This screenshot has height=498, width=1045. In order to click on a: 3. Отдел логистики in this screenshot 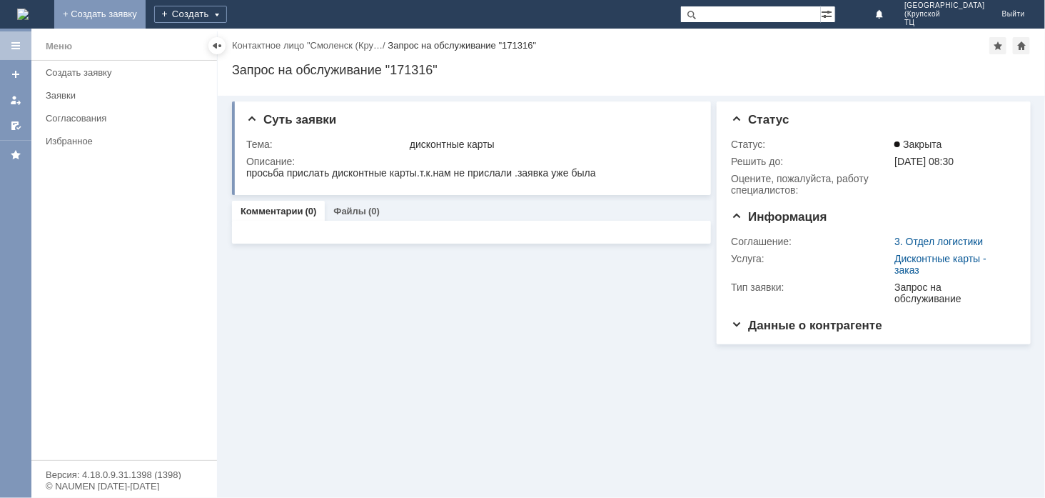, I will do `click(939, 241)`.